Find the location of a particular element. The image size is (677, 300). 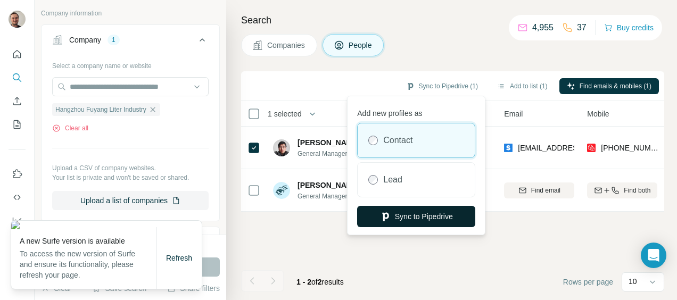

img: 01678888-ebc9-4cdc-80d3-c9251c374fd1 is located at coordinates (106, 225).